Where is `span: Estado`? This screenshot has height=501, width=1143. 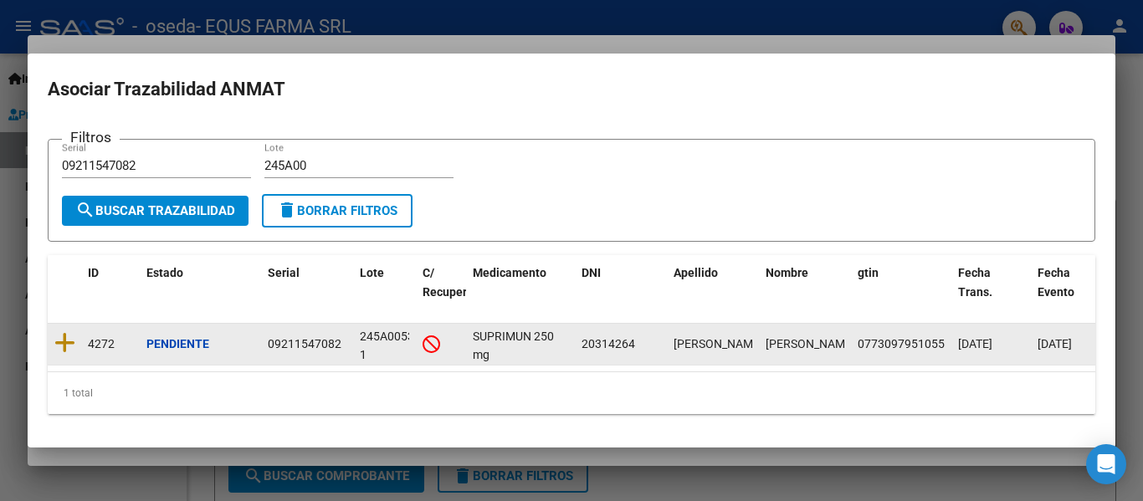
span: Estado is located at coordinates (165, 273).